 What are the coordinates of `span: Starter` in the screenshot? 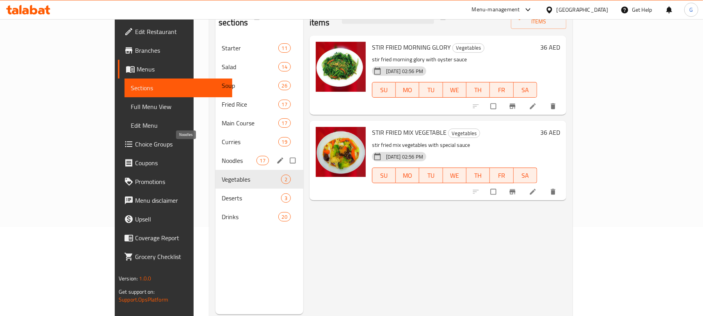 It's located at (250, 48).